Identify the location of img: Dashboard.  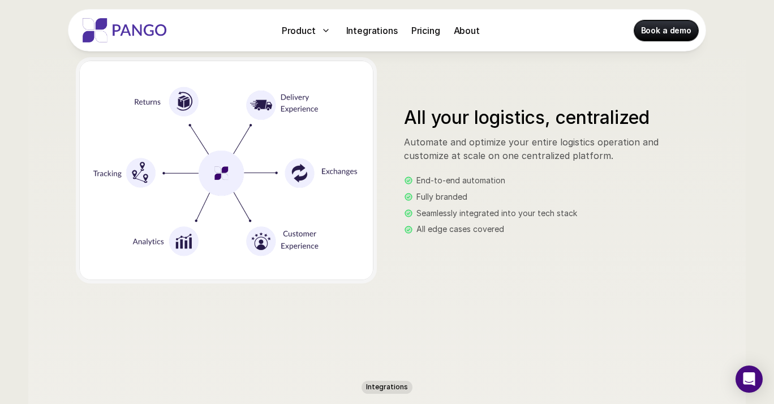
(227, 171).